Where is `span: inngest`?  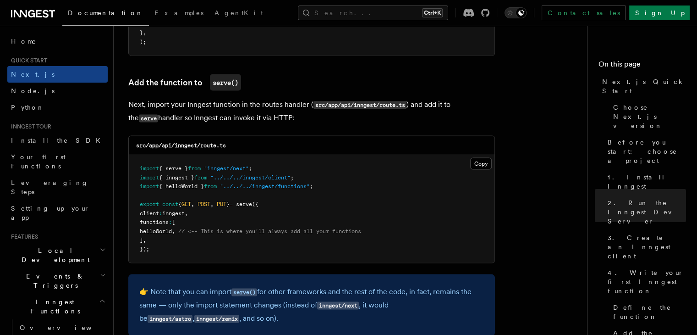 span: inngest is located at coordinates (173, 213).